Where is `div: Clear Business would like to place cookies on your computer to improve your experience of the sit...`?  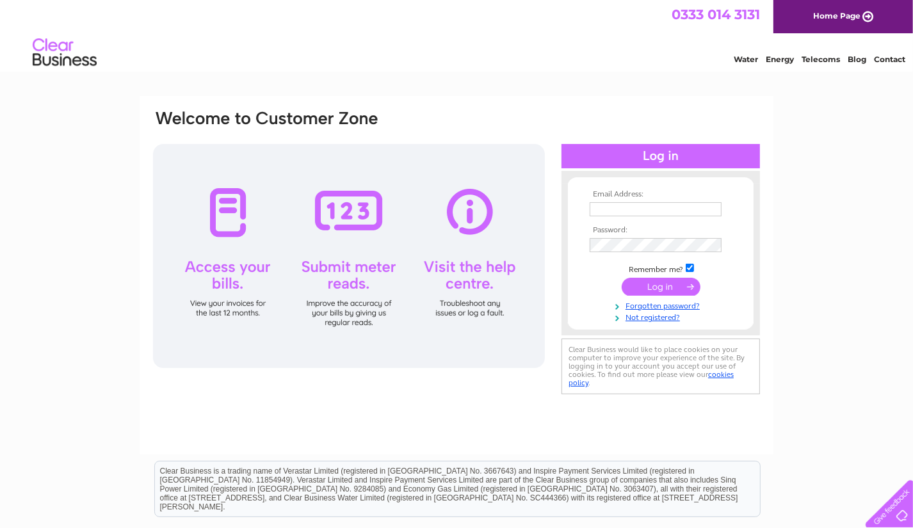
div: Clear Business would like to place cookies on your computer to improve your experience of the sit... is located at coordinates (661, 366).